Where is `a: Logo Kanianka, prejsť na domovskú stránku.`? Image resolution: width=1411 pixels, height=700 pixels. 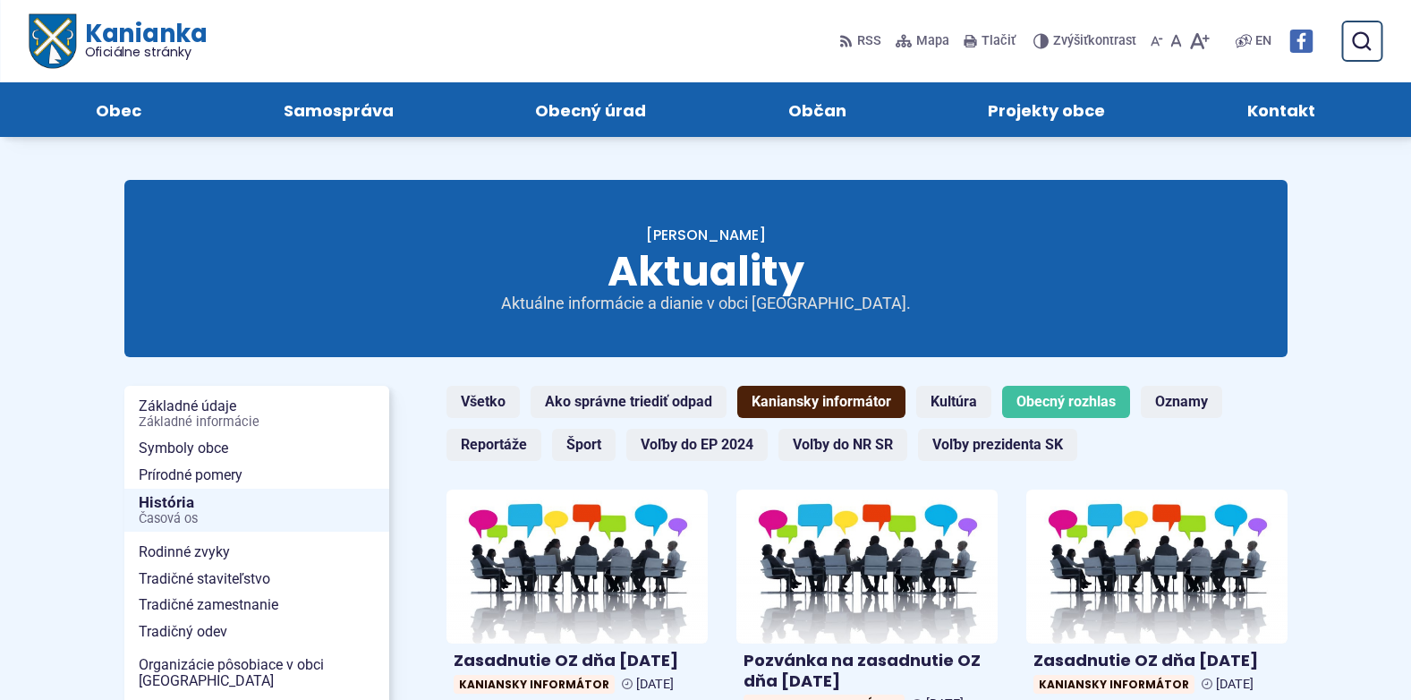
a: Logo Kanianka, prejsť na domovskú stránku. is located at coordinates (117, 41).